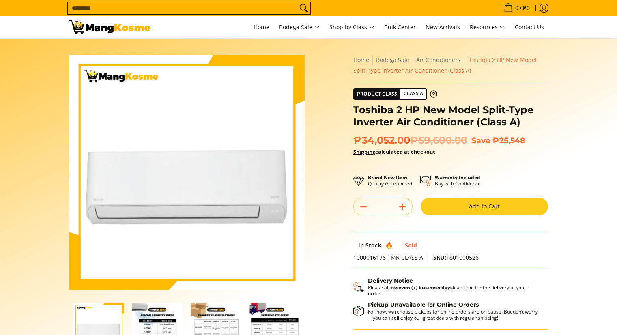 This screenshot has width=617, height=335. What do you see at coordinates (388, 177) in the screenshot?
I see `strong: Brand New Item` at bounding box center [388, 177].